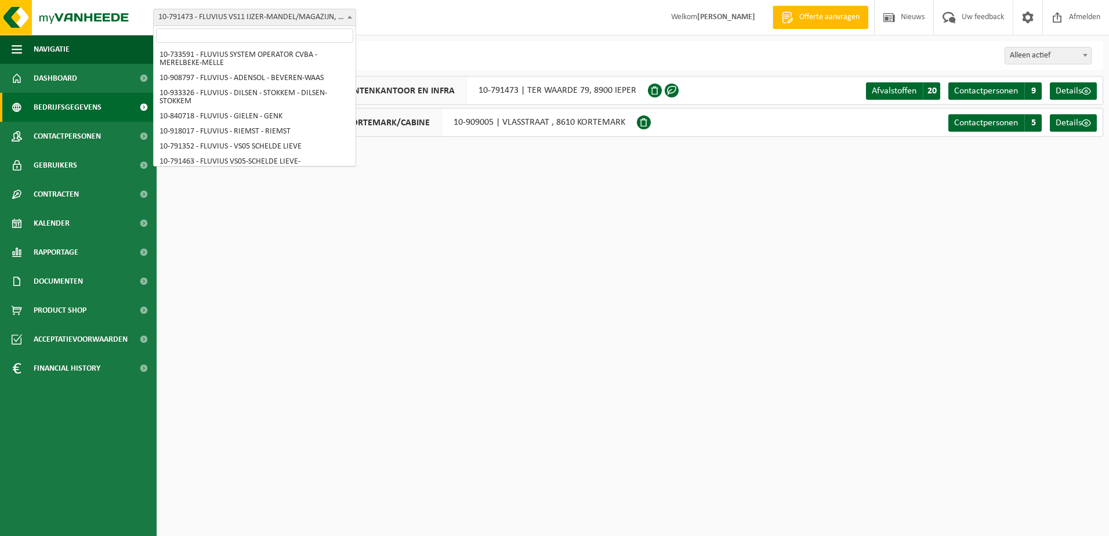 The image size is (1109, 536). What do you see at coordinates (995, 91) in the screenshot?
I see `a: Contactpersonen 9` at bounding box center [995, 91].